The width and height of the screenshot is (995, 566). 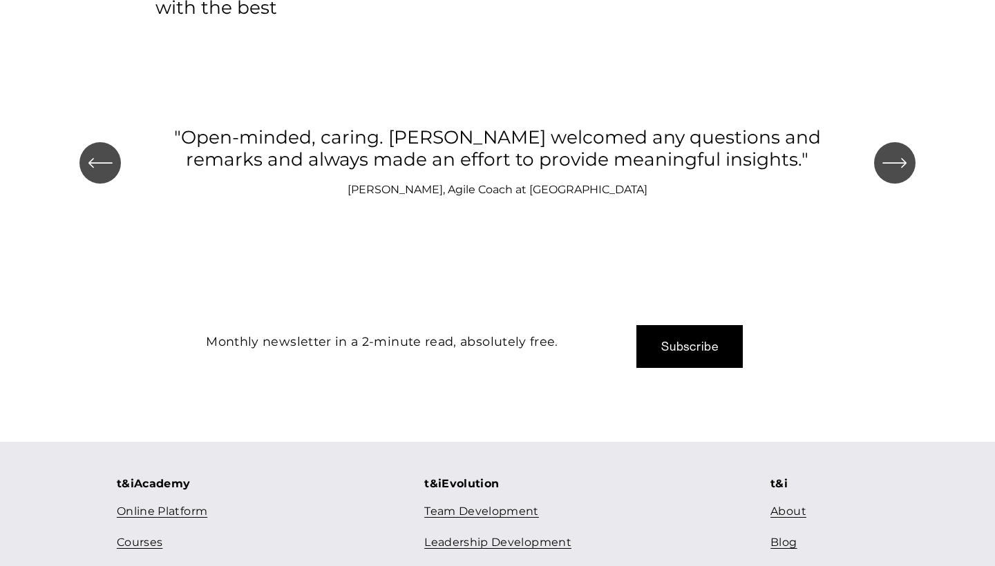 I want to click on a: Courses, so click(x=140, y=543).